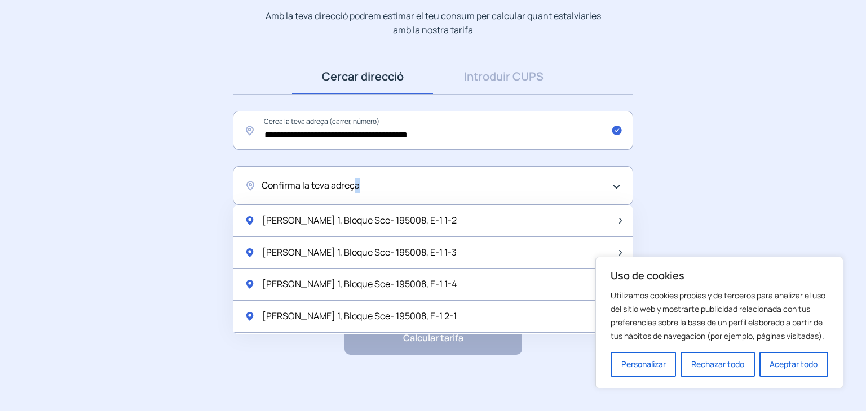  Describe the element at coordinates (793, 365) in the screenshot. I see `button: Aceptar todo` at that location.